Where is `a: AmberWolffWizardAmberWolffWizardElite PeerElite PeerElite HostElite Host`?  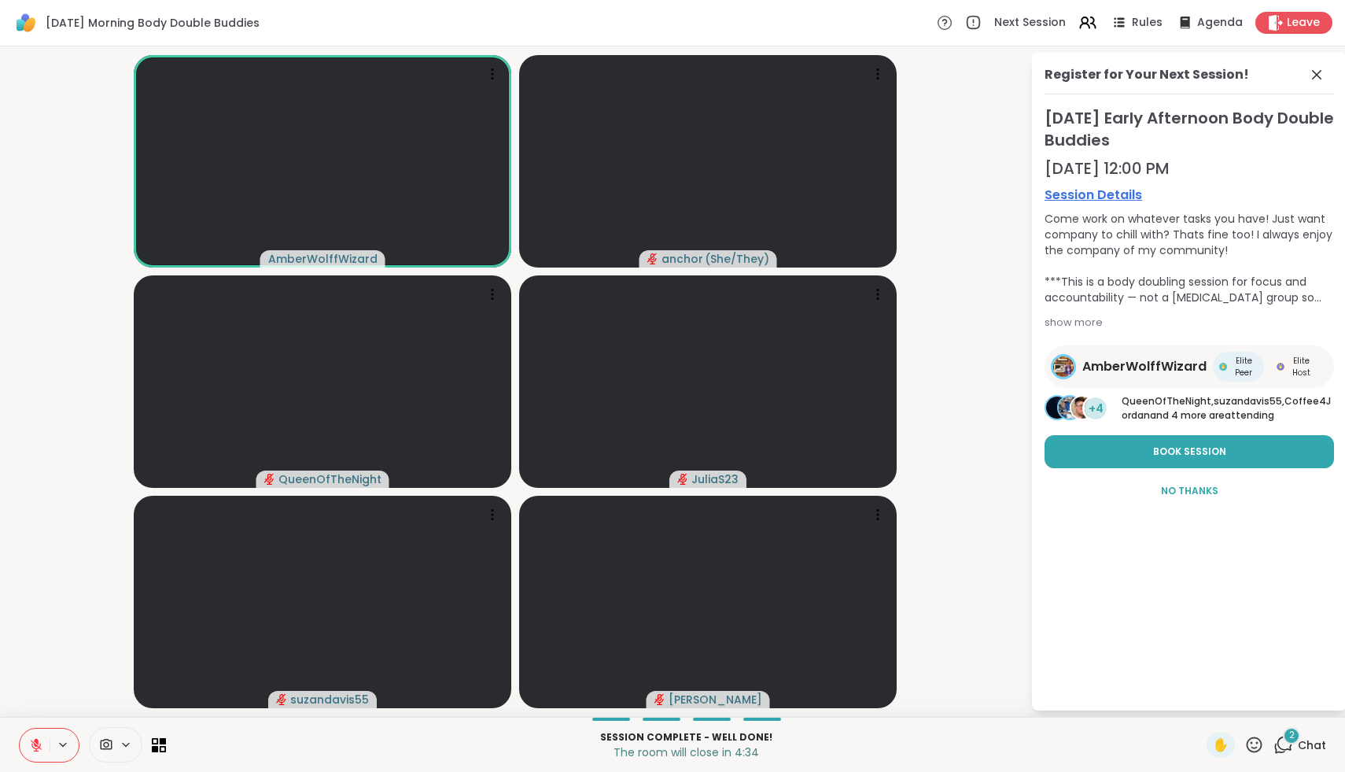 a: AmberWolffWizardAmberWolffWizardElite PeerElite PeerElite HostElite Host is located at coordinates (1189, 366).